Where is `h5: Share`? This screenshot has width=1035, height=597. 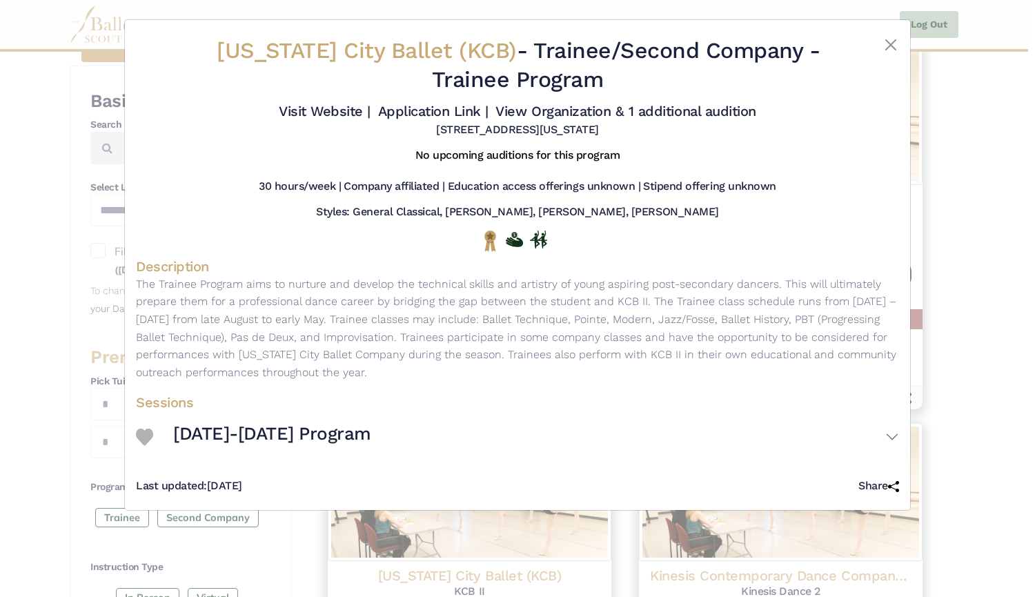 h5: Share is located at coordinates (878, 486).